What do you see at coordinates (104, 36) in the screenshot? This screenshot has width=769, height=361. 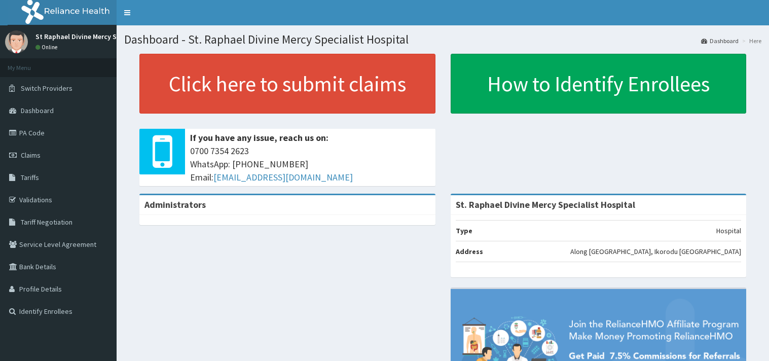 I see `p: St Raphael Divine Mercy Specialist Hospital` at bounding box center [104, 36].